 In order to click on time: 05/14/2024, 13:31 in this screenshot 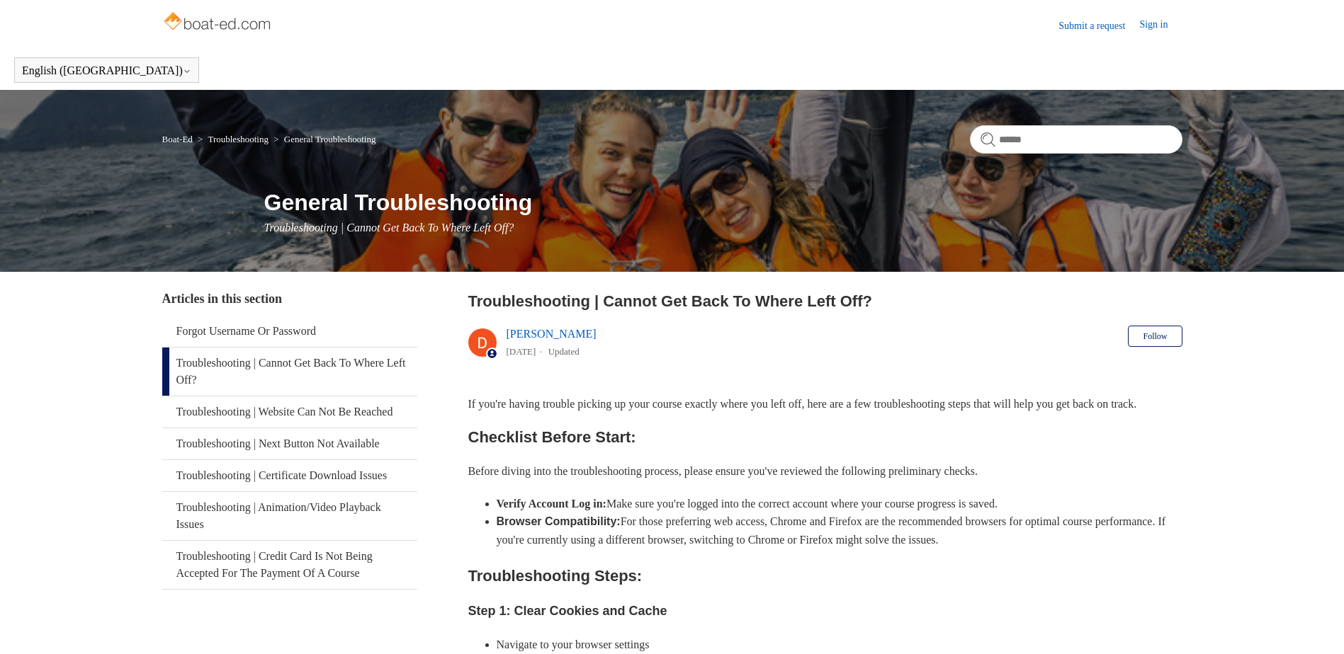, I will do `click(521, 351)`.